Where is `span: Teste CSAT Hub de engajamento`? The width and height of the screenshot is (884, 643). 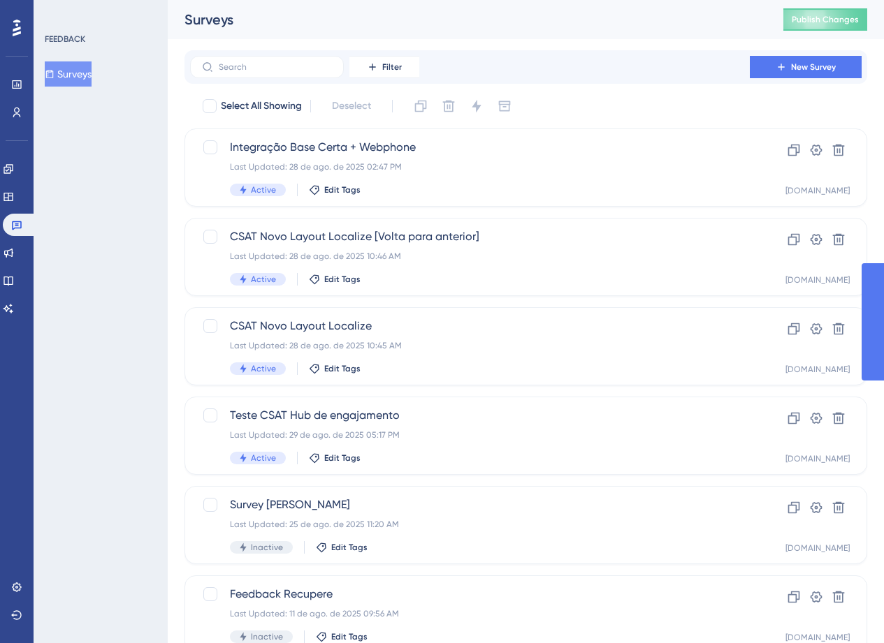
span: Teste CSAT Hub de engajamento is located at coordinates (469, 416).